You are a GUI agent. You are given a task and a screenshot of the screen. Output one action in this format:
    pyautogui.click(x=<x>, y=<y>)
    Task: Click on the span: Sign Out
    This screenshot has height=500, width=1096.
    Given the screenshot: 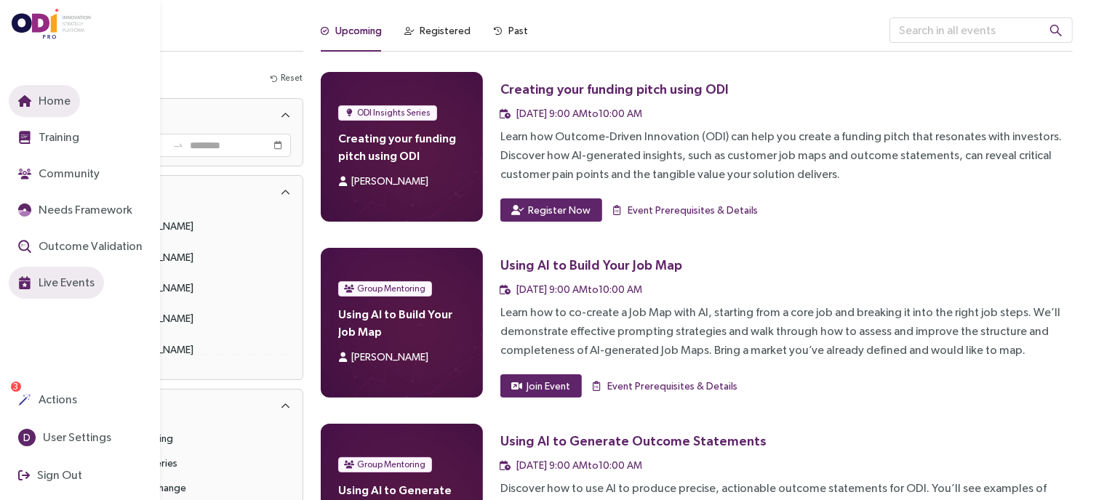 What is the action you would take?
    pyautogui.click(x=58, y=475)
    